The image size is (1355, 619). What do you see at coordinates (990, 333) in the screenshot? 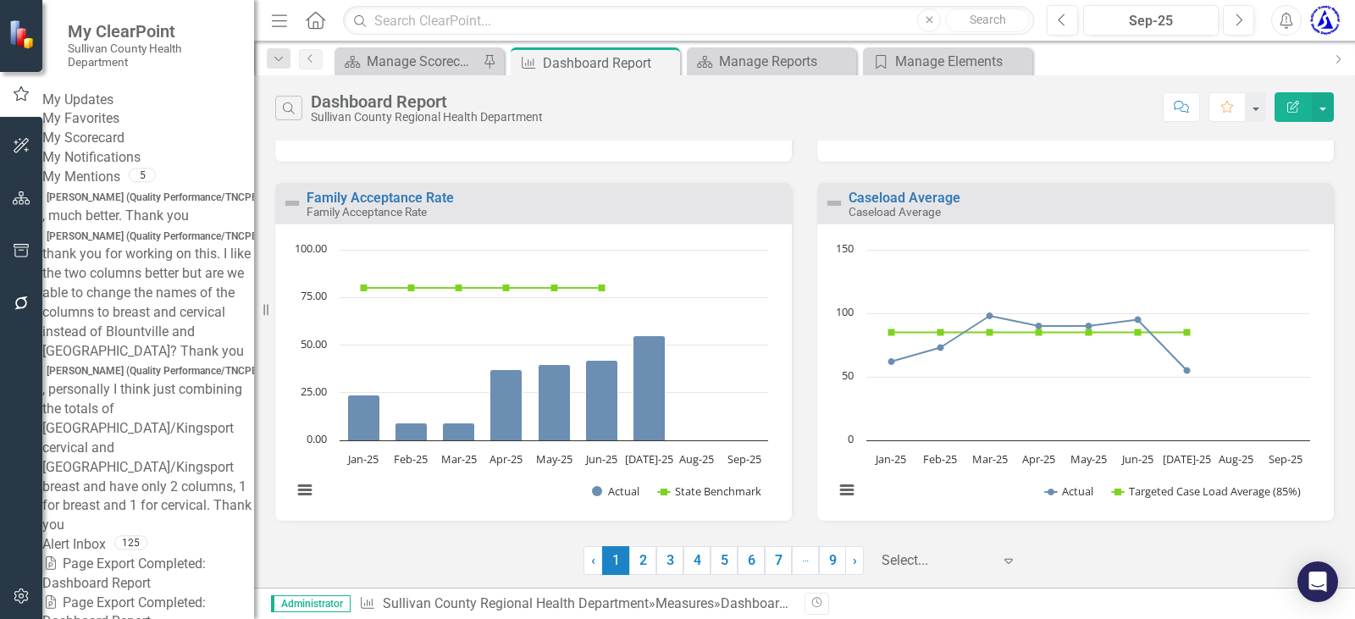
I see `path: Mar-25, 85. Targeted Case Load Average (85%).` at bounding box center [990, 333].